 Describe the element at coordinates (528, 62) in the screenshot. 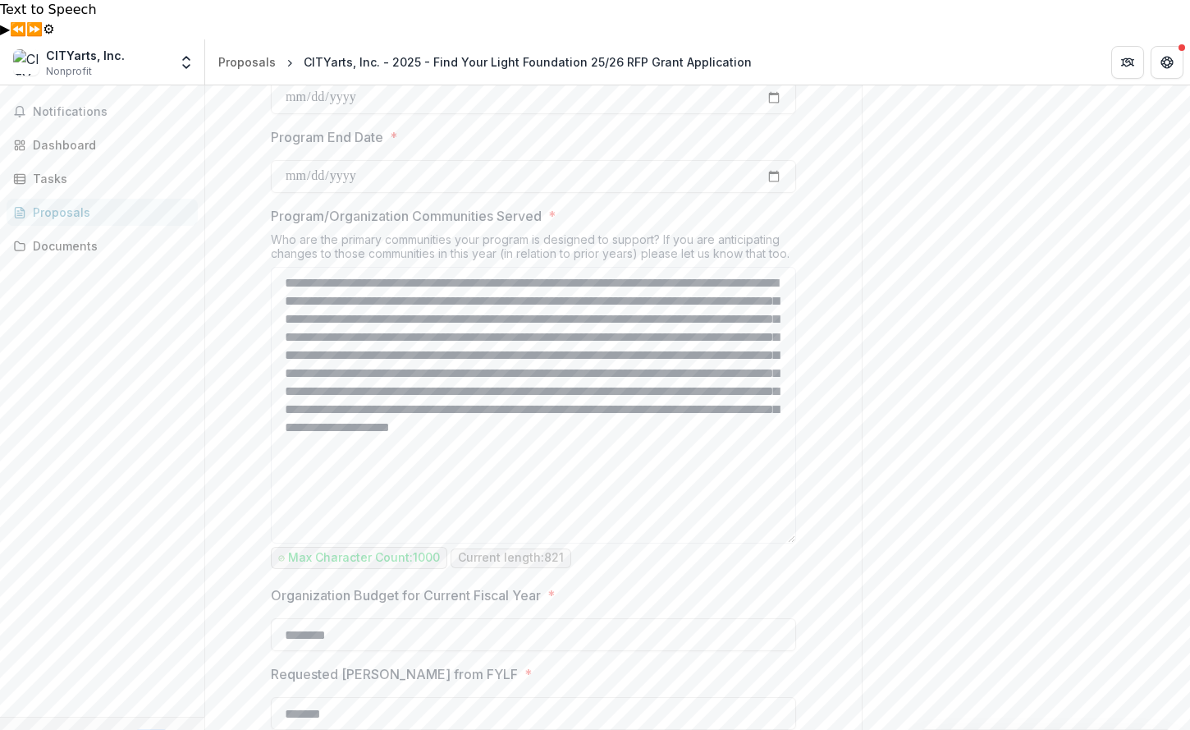

I see `div: CITYarts, Inc. - 2025 - Find Your Light Foundation 25/26 RFP Grant Application` at that location.